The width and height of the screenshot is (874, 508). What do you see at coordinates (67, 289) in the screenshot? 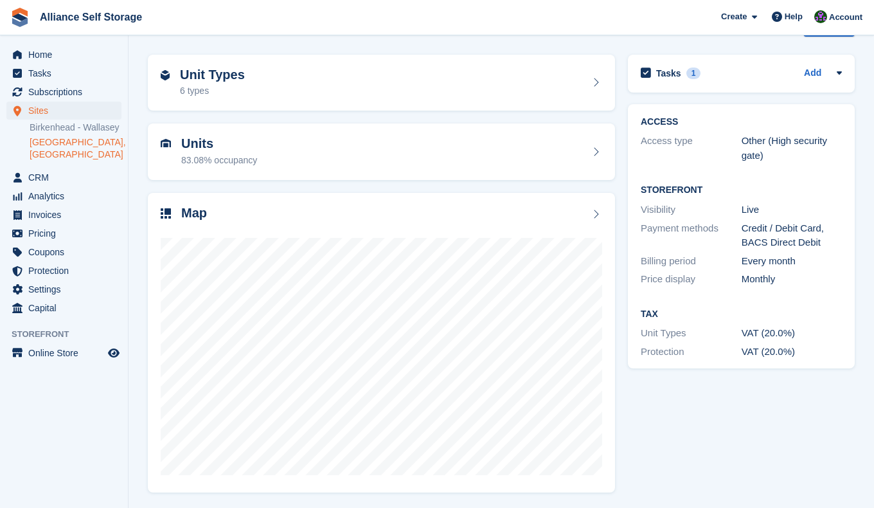
I see `span: Settings` at bounding box center [67, 289].